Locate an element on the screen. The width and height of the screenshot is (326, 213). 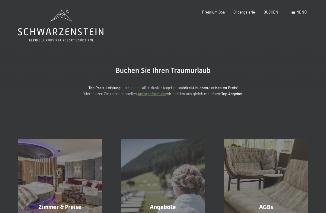
span: BUCHEN is located at coordinates (270, 12).